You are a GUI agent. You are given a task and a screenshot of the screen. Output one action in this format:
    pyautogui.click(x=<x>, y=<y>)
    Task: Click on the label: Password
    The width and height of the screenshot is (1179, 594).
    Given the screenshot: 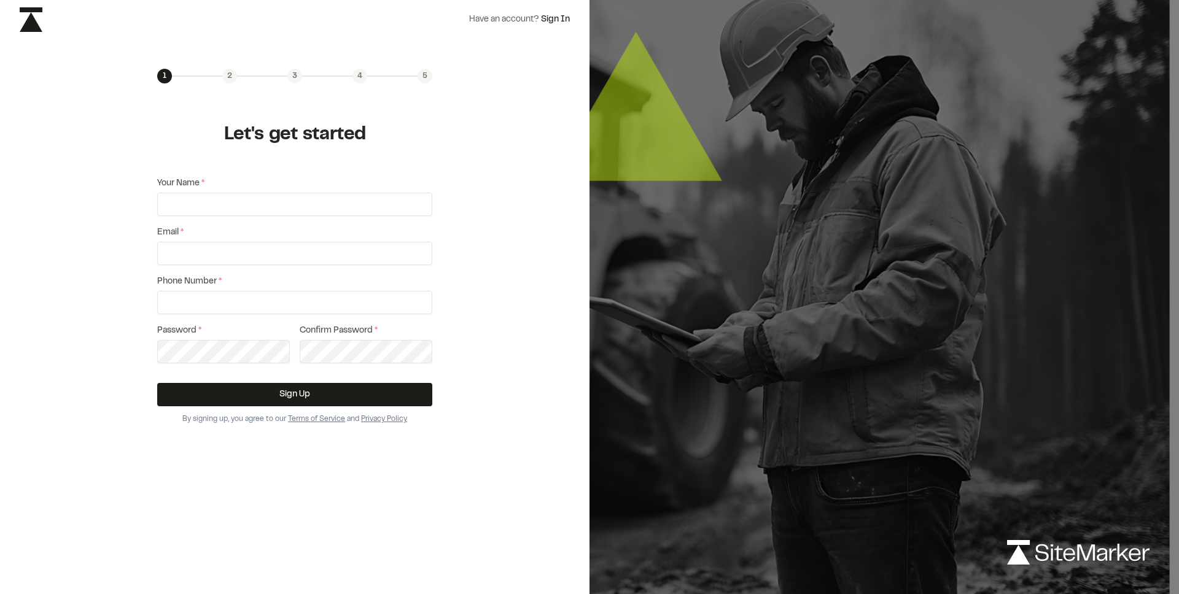 What is the action you would take?
    pyautogui.click(x=224, y=331)
    